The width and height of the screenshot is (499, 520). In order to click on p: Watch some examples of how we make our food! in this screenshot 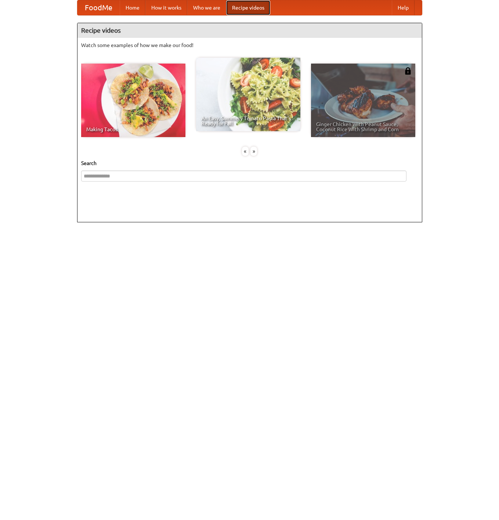, I will do `click(250, 45)`.